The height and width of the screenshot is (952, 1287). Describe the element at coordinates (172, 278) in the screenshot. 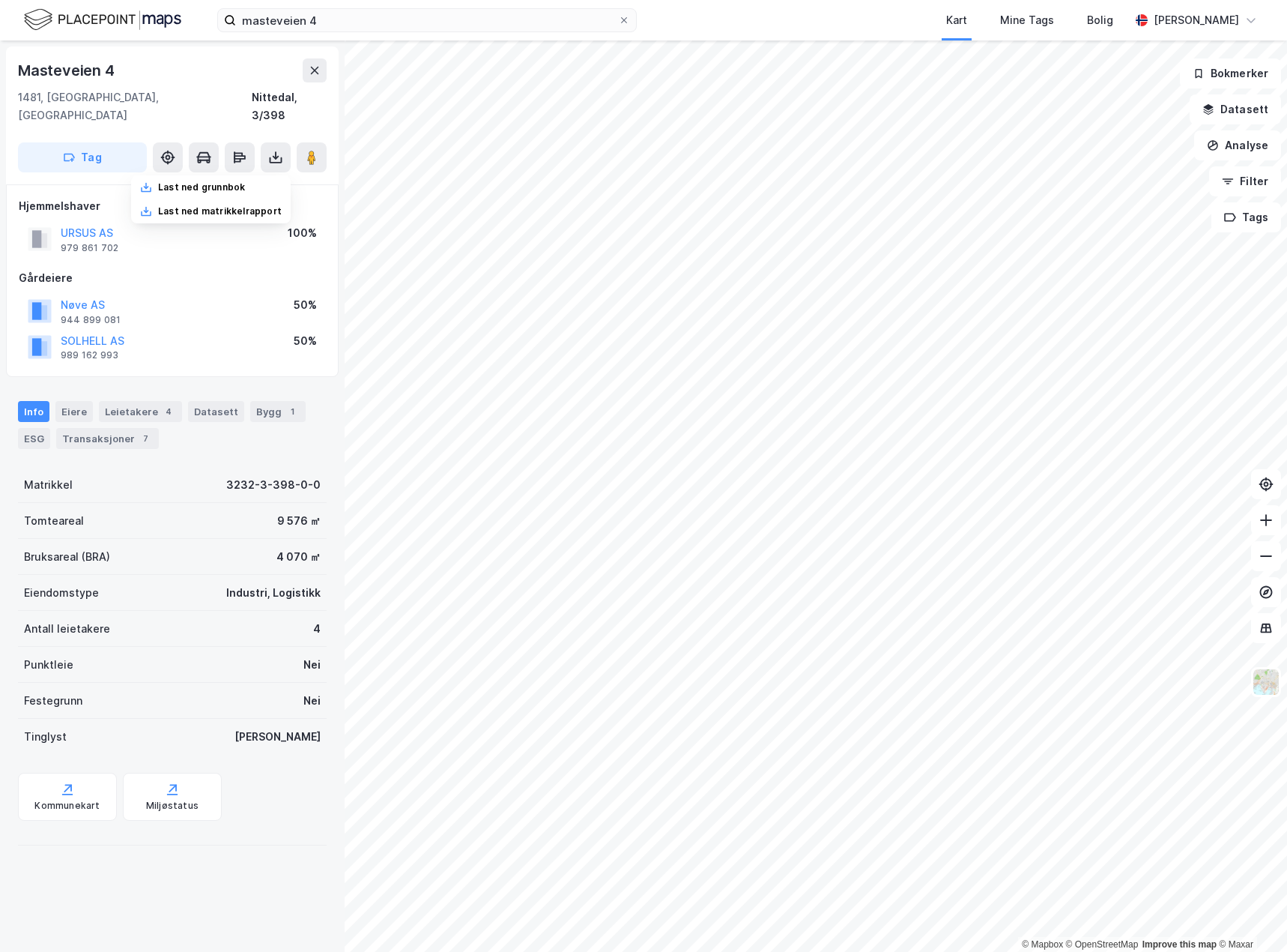

I see `div: Gårdeiere` at that location.